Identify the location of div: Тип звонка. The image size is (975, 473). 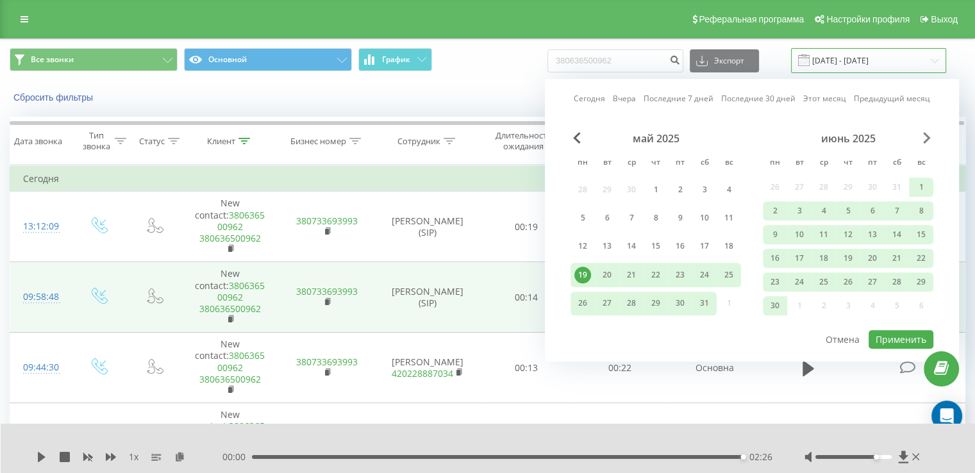
(96, 141).